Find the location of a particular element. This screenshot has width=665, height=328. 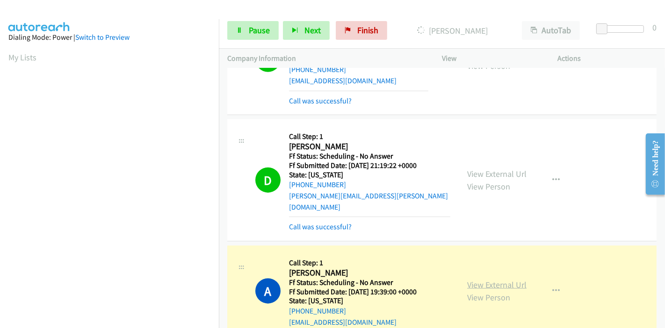

h1: A is located at coordinates (268, 291).